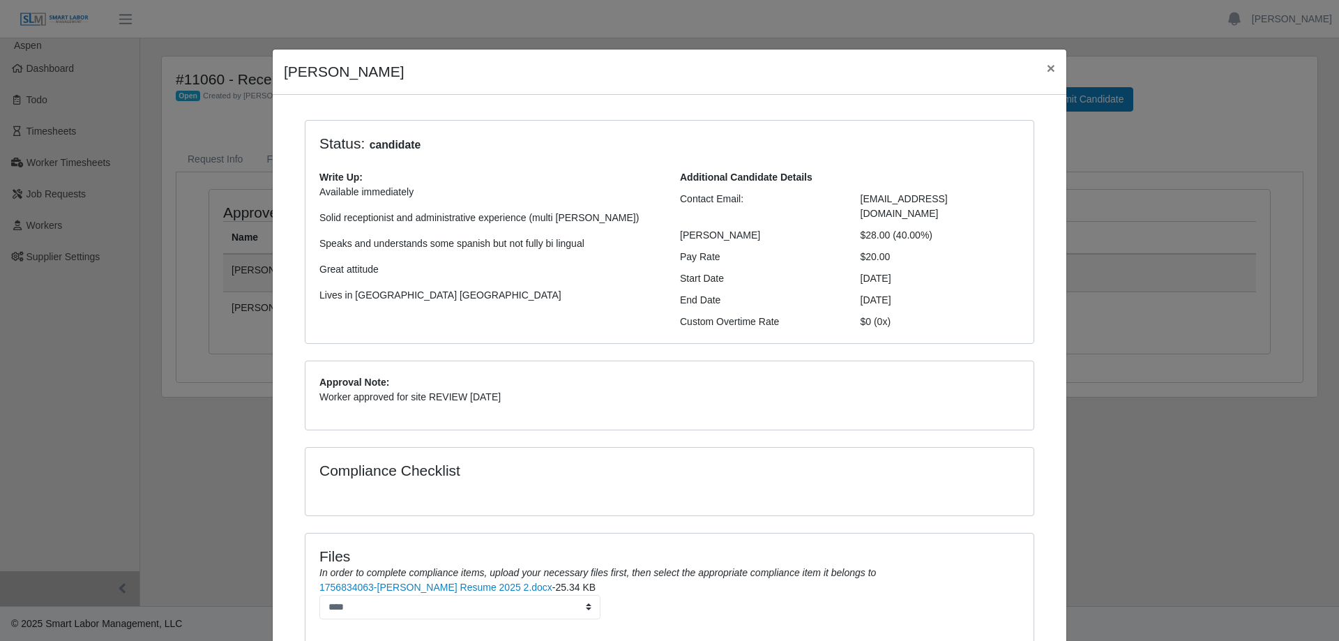 The width and height of the screenshot is (1339, 641). What do you see at coordinates (549, 470) in the screenshot?
I see `h4: Compliance Checklist` at bounding box center [549, 470].